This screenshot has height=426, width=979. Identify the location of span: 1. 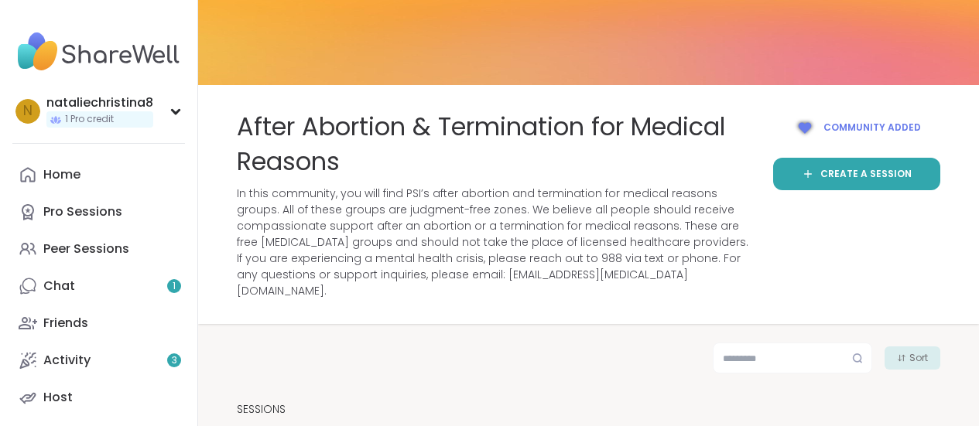
(174, 286).